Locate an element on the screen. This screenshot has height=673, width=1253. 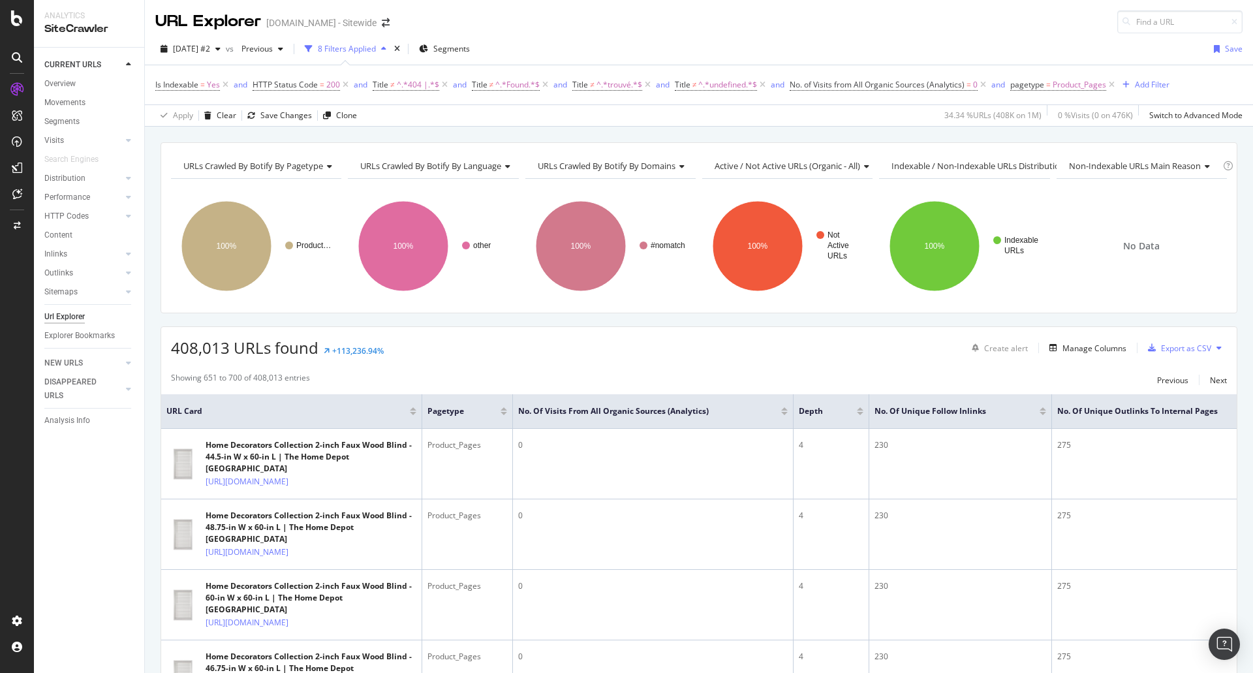
div: Clear is located at coordinates (226, 115).